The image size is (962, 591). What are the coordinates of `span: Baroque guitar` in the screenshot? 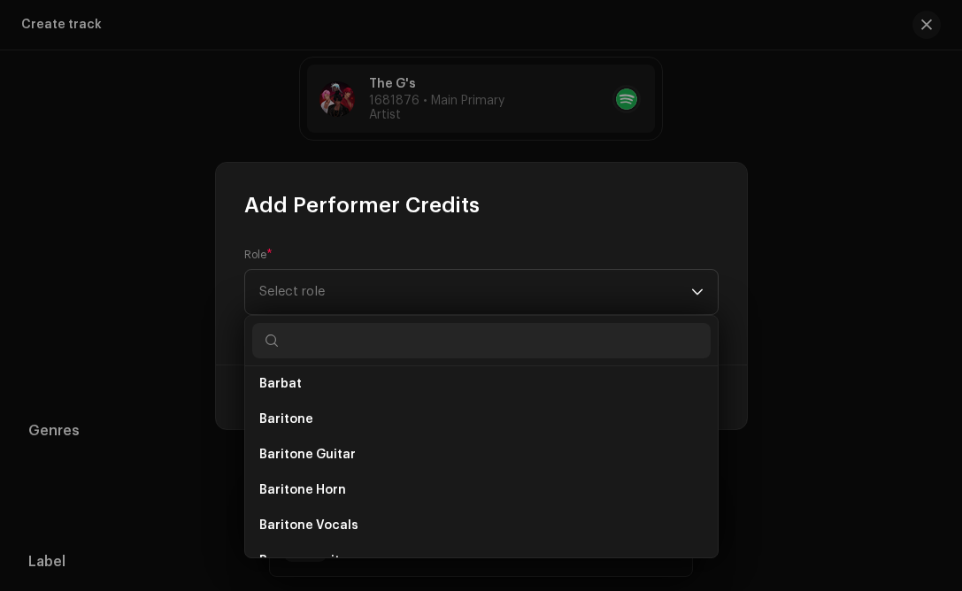 It's located at (306, 561).